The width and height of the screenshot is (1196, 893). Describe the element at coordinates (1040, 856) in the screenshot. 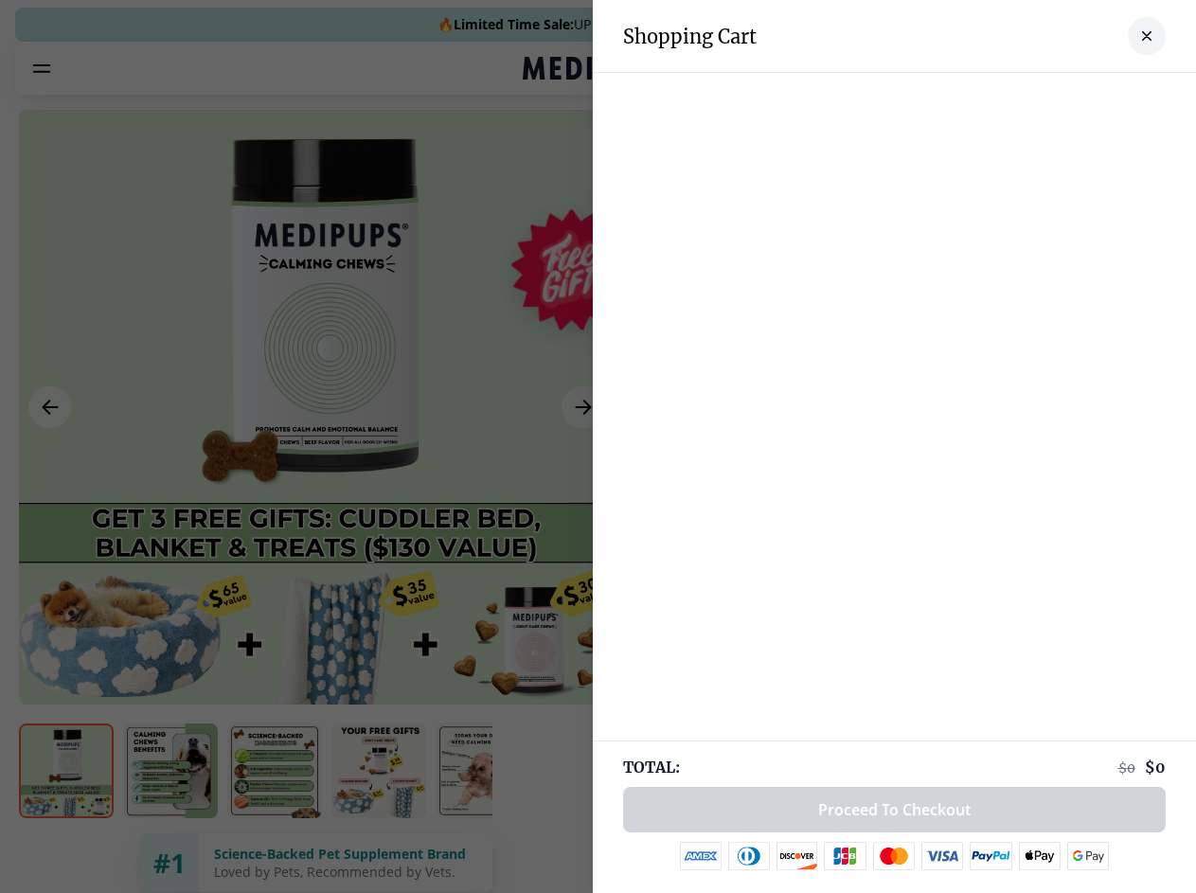

I see `img: apple` at that location.